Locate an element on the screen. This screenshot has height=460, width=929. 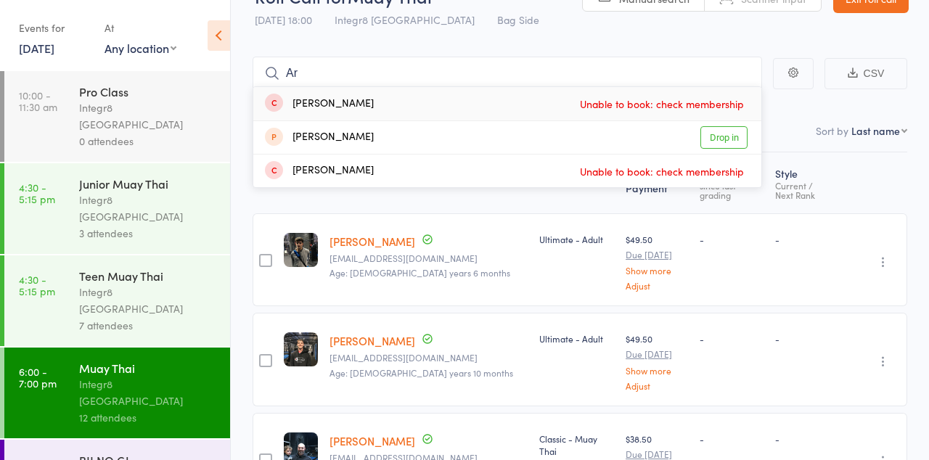
button: CSV is located at coordinates (866, 73).